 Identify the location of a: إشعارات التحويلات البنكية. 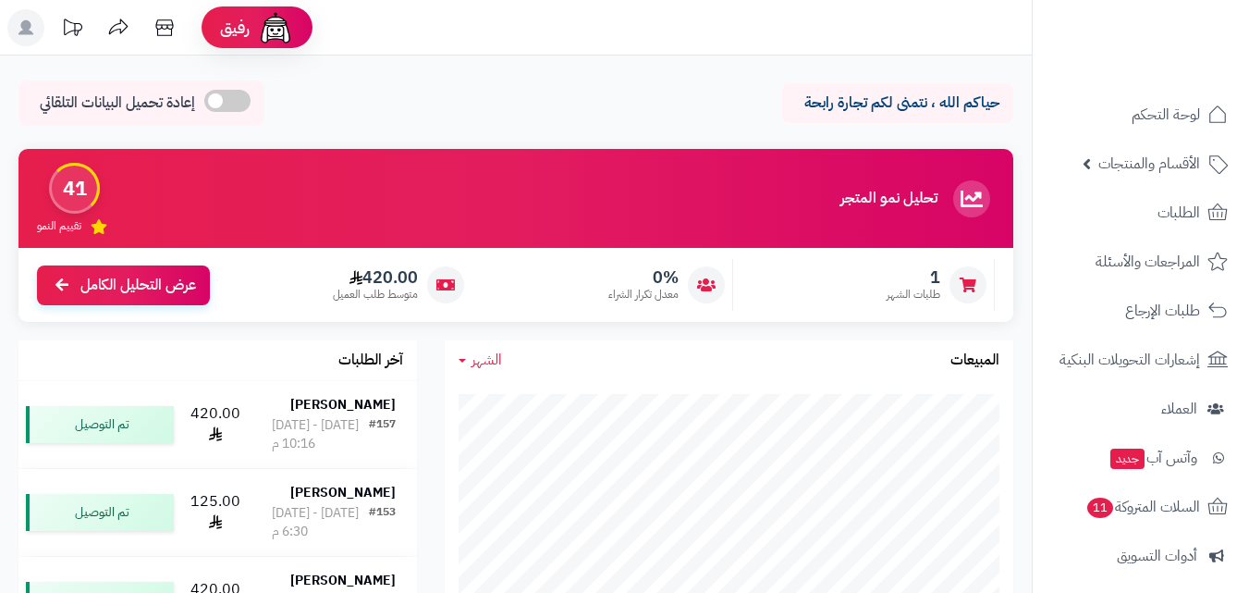
(1141, 360).